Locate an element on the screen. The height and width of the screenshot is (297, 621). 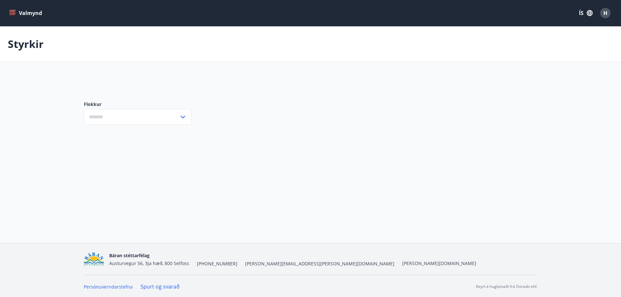
p: Styrkir is located at coordinates (26, 44).